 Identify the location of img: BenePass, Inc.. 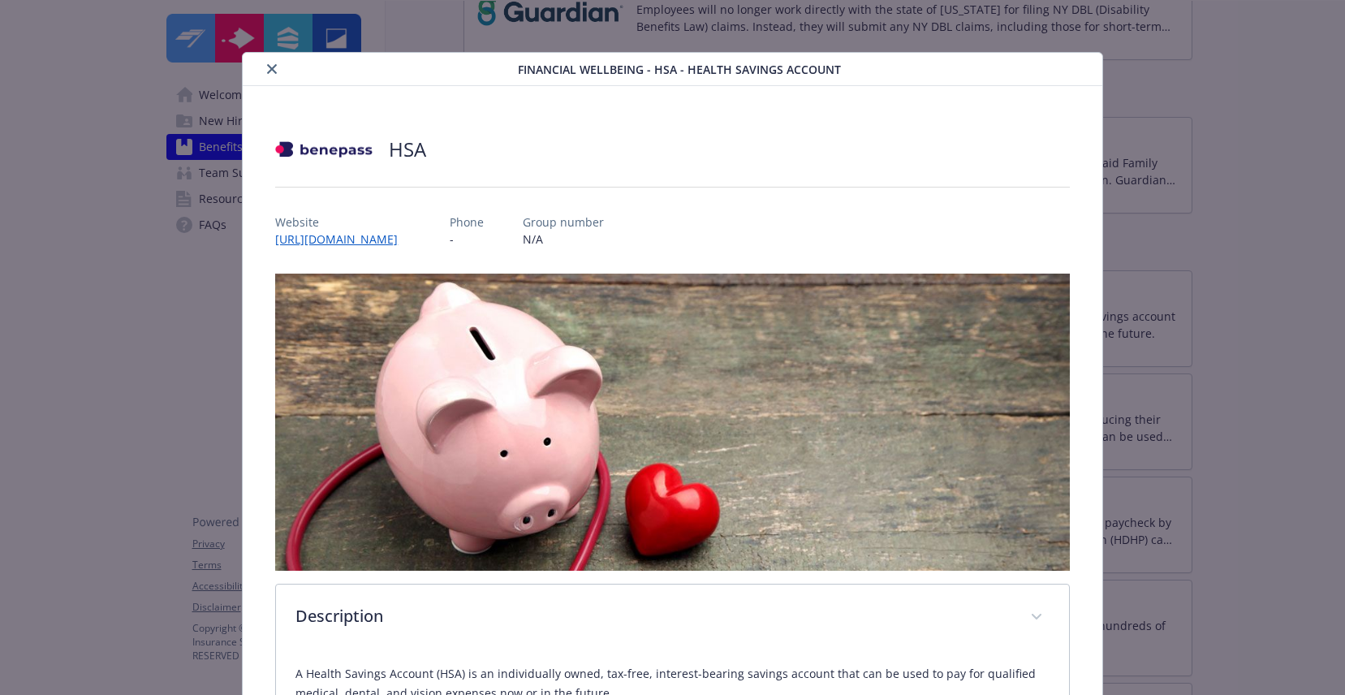
(324, 149).